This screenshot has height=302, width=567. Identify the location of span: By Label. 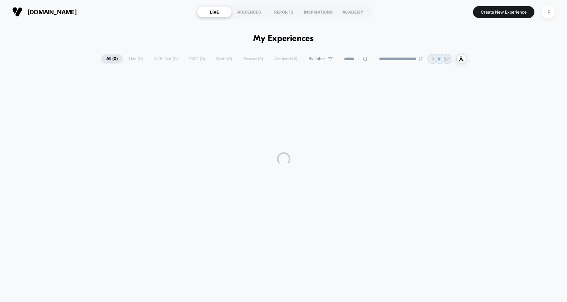
(317, 59).